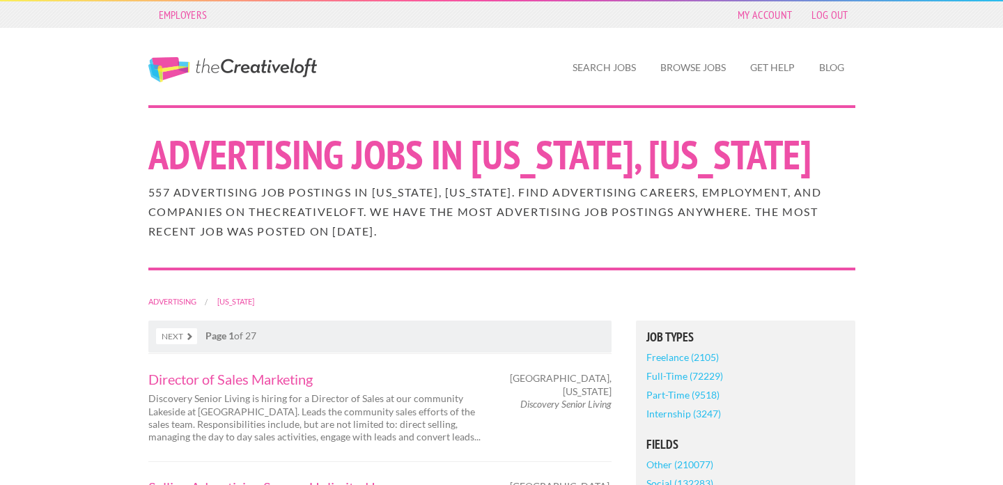 This screenshot has height=485, width=1003. What do you see at coordinates (746, 337) in the screenshot?
I see `h5: Job Types` at bounding box center [746, 337].